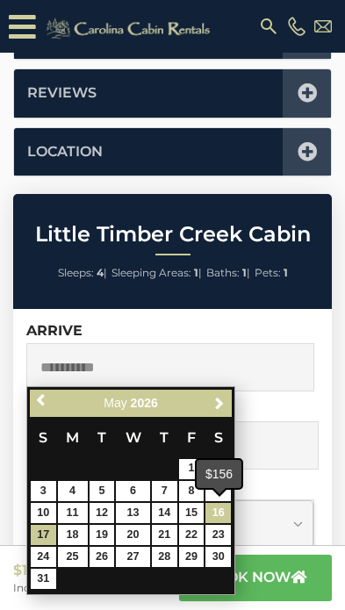 The width and height of the screenshot is (345, 610). Describe the element at coordinates (43, 491) in the screenshot. I see `a: 3` at that location.